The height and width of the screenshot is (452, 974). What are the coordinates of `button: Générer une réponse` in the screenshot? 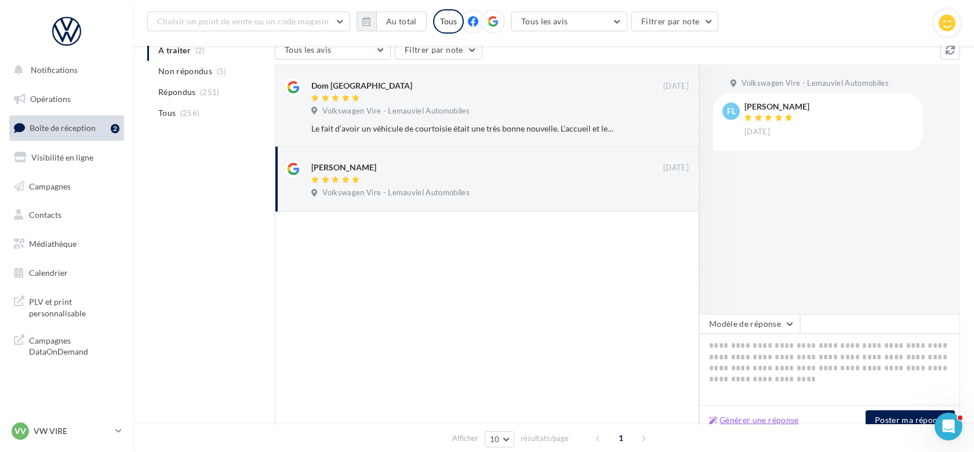 It's located at (754, 420).